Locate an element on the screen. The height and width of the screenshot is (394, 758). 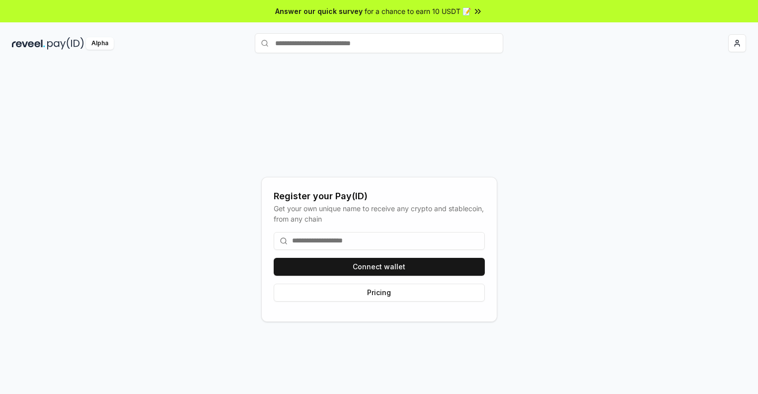
div: Get your own unique name to receive any crypto and stablecoin, from any chain is located at coordinates (379, 214).